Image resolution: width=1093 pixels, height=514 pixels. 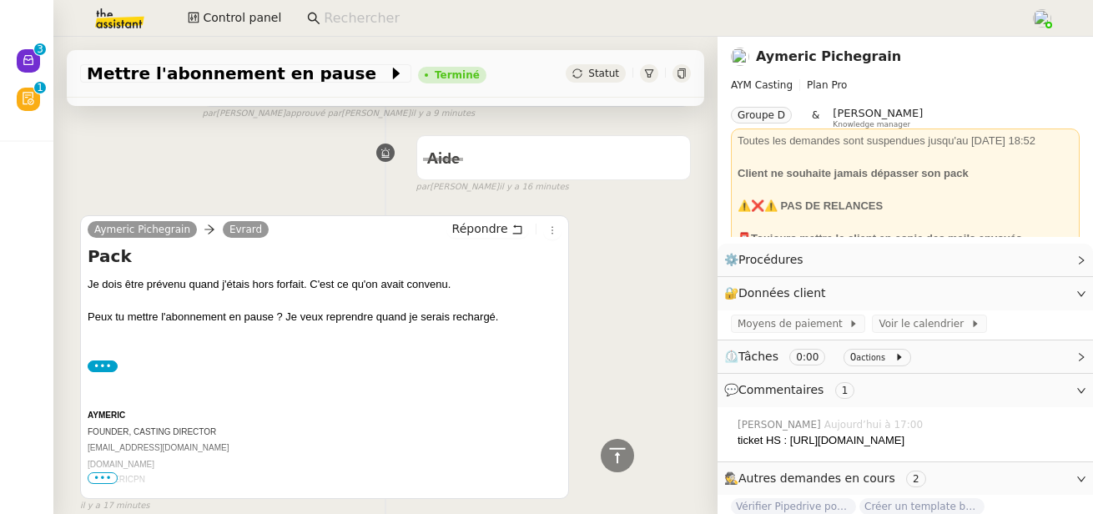 I want to click on b: AYMERIC, so click(x=106, y=415).